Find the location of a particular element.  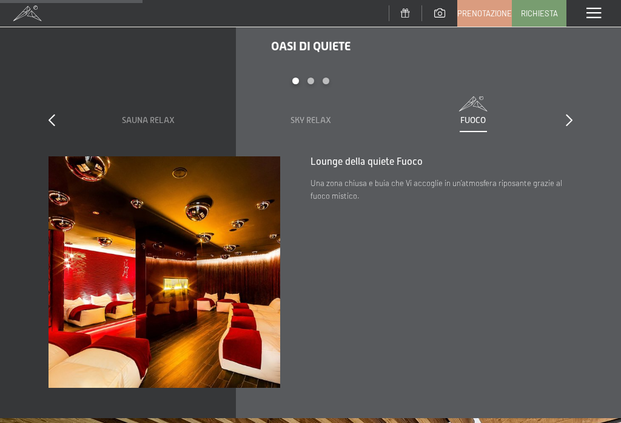

div: Carousel Page 2 is located at coordinates (311, 81).